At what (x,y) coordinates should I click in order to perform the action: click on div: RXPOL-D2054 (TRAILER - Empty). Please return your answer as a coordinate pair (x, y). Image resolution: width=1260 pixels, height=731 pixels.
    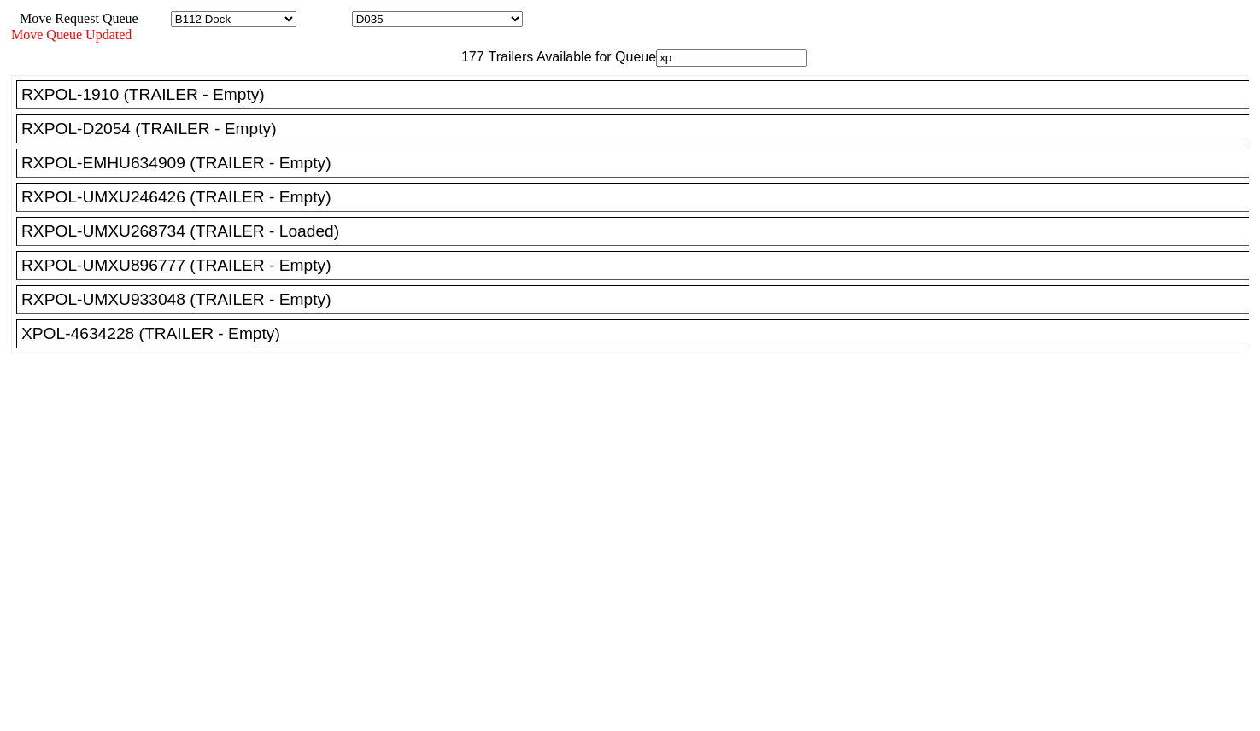
    Looking at the image, I should click on (640, 129).